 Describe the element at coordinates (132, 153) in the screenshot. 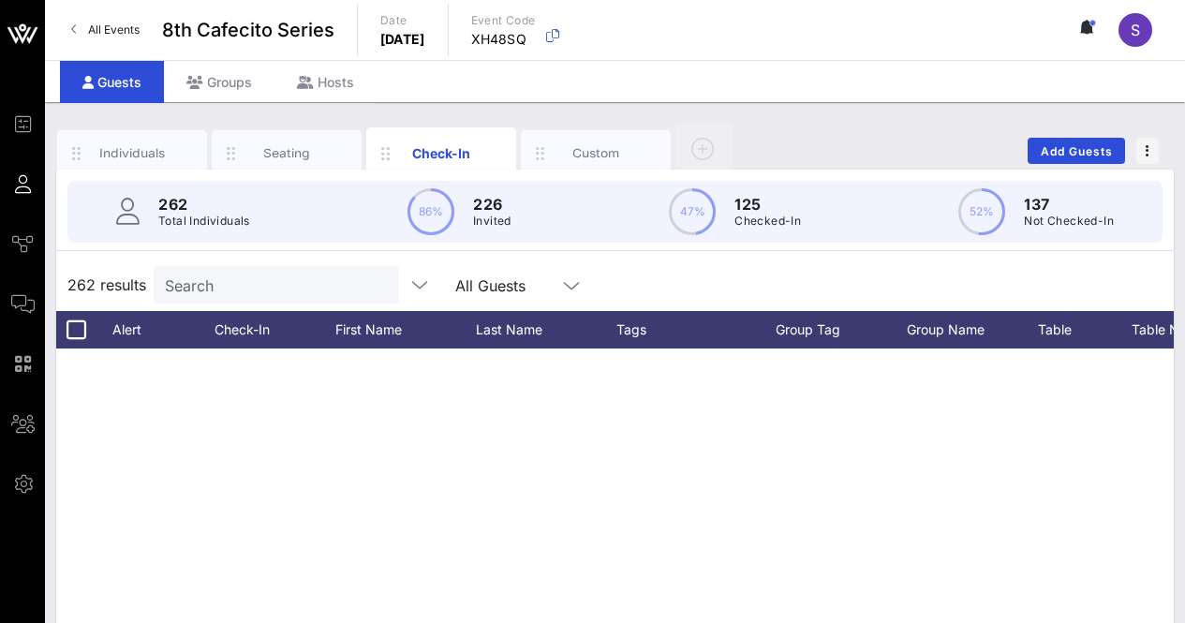

I see `div: Individuals` at that location.